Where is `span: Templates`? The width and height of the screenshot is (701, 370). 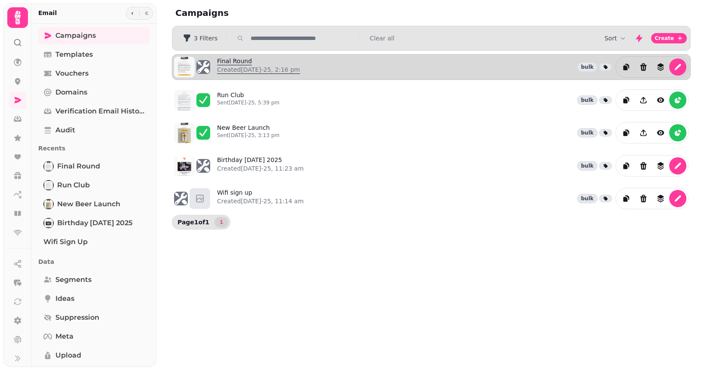
span: Templates is located at coordinates (74, 55).